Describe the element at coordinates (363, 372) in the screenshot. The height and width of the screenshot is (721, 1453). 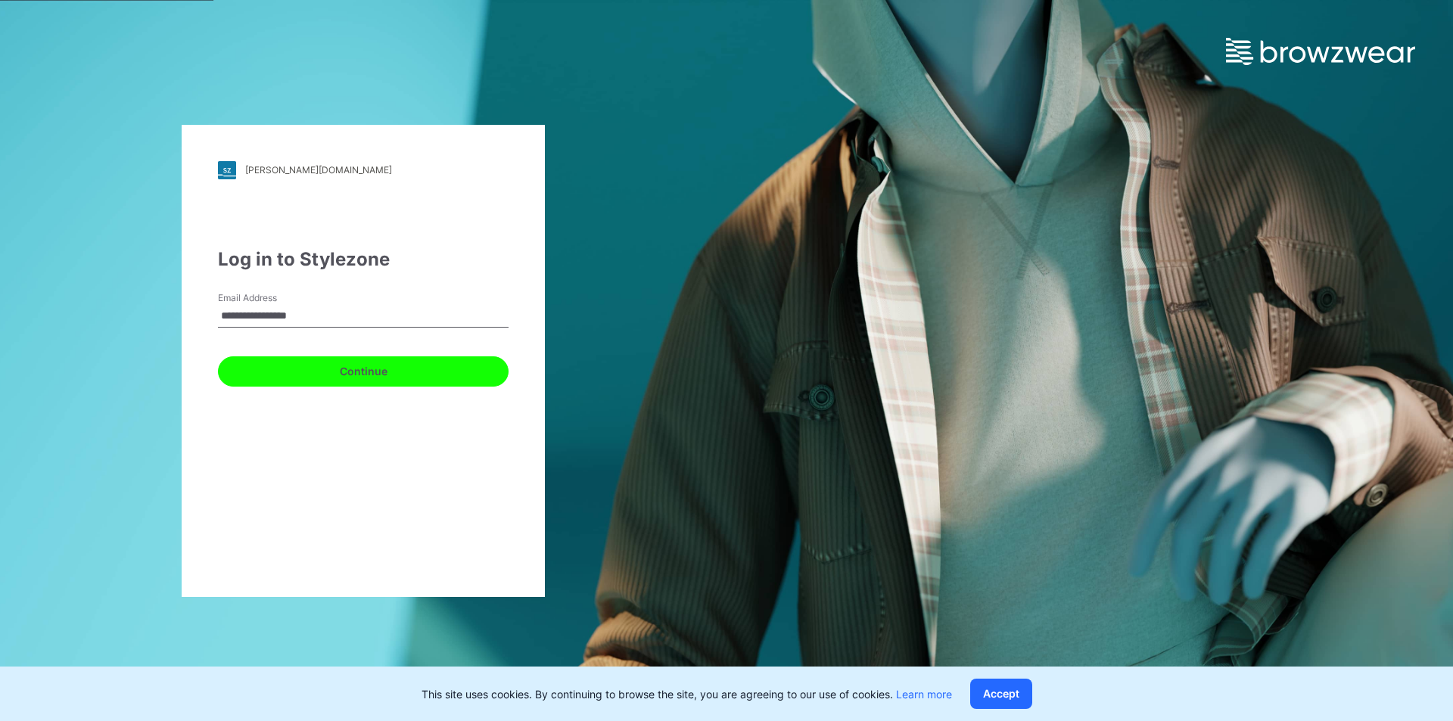
I see `button: Continue` at that location.